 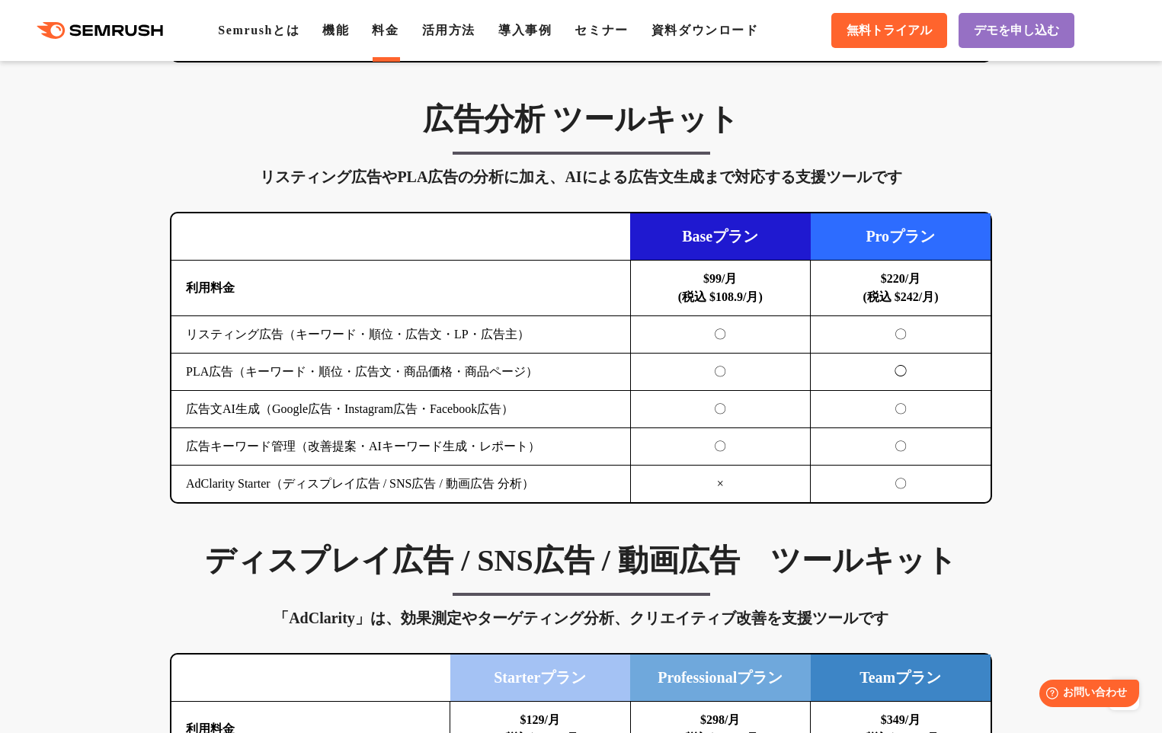 I want to click on span: お問い合わせ, so click(x=69, y=19).